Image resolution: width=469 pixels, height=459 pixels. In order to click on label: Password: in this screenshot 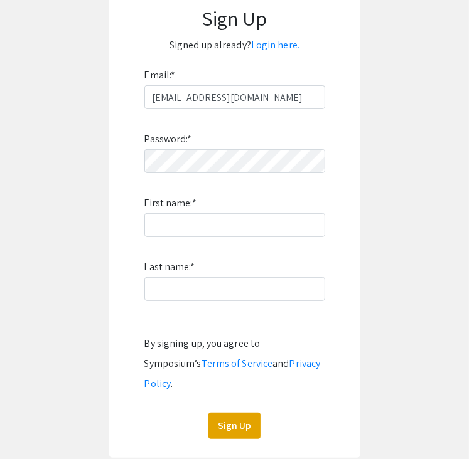, I will do `click(168, 139)`.